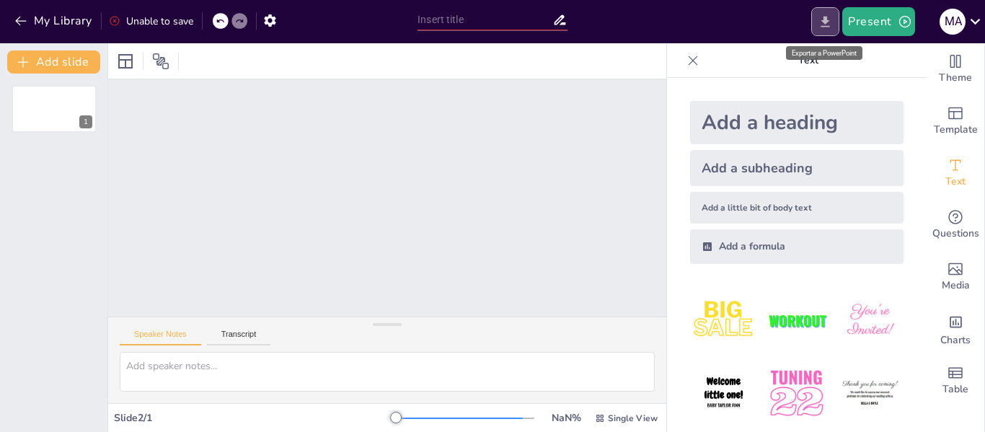  I want to click on div: Add images, graphics, shapes or video, so click(955, 277).